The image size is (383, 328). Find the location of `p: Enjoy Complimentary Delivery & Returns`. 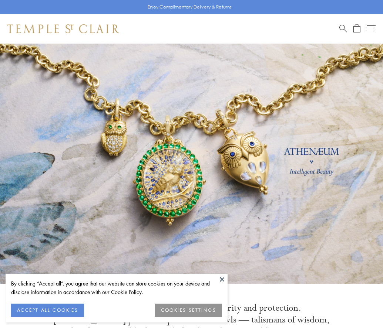

p: Enjoy Complimentary Delivery & Returns is located at coordinates (189, 7).